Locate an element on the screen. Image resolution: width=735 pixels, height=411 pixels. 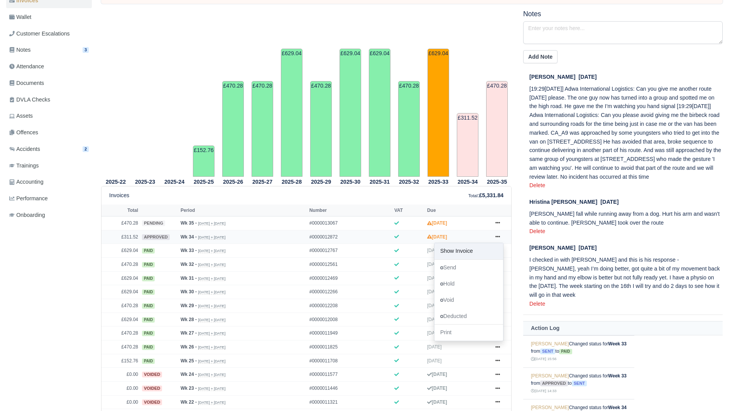
td: #0000012008 is located at coordinates (350, 319).